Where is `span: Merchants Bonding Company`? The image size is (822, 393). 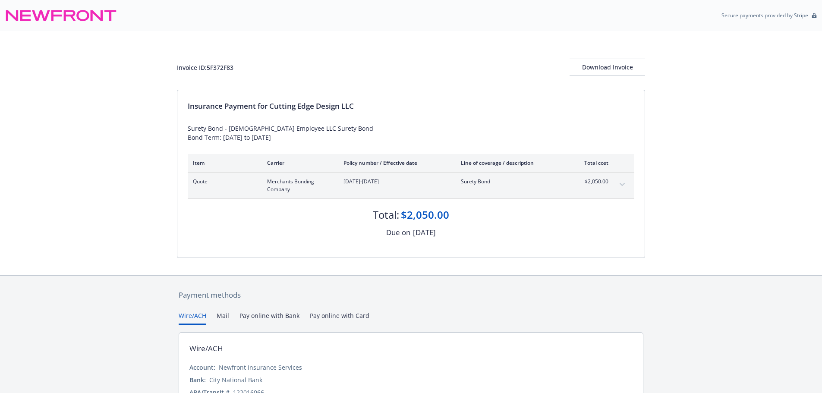 span: Merchants Bonding Company is located at coordinates (298, 186).